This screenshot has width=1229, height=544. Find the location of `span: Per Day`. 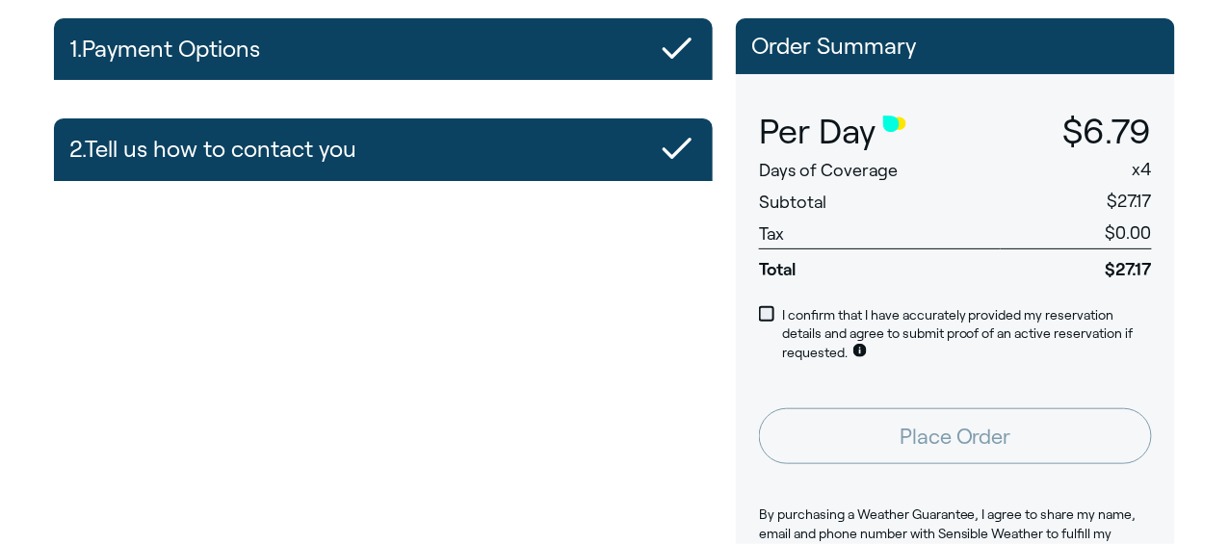

span: Per Day is located at coordinates (817, 132).